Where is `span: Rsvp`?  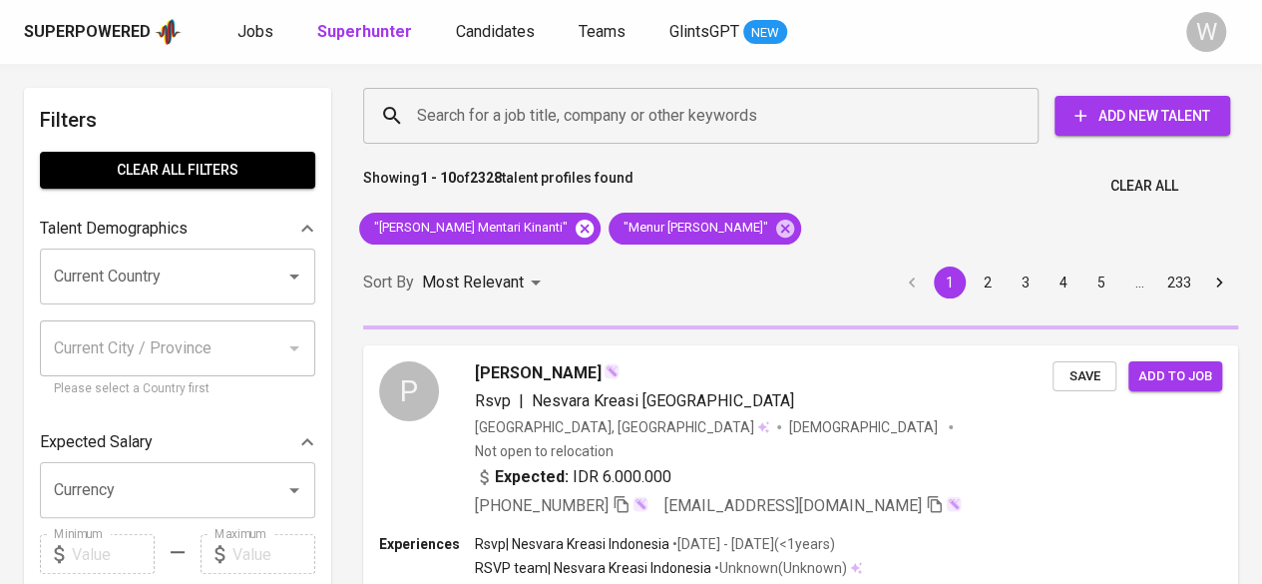 span: Rsvp is located at coordinates (493, 400).